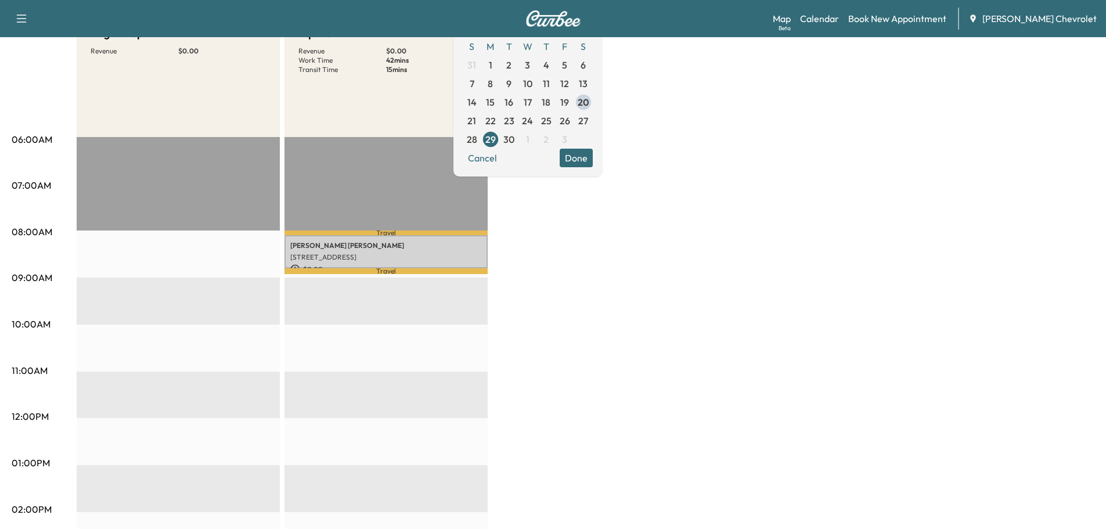 The width and height of the screenshot is (1106, 529). I want to click on span: 11, so click(546, 84).